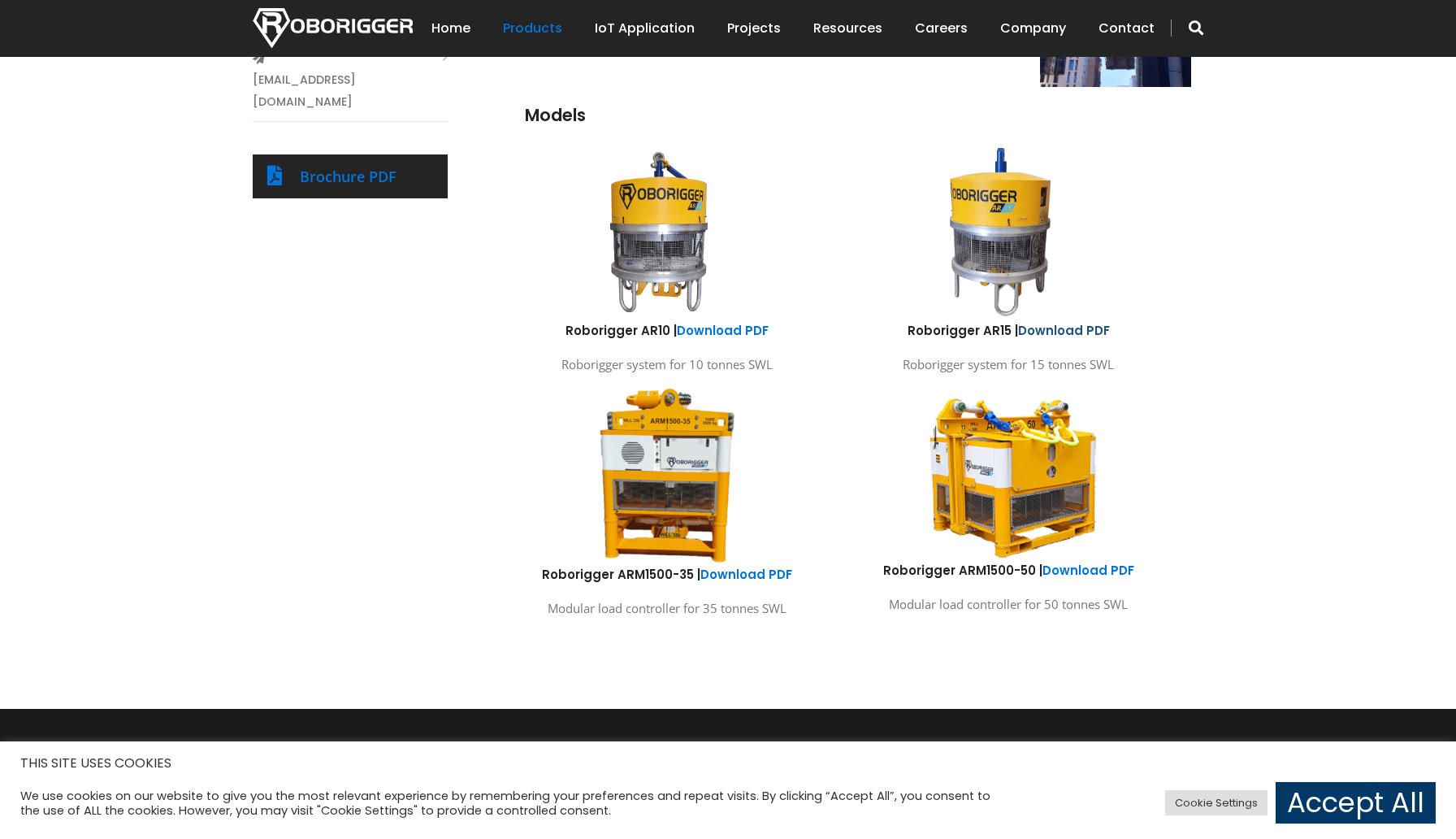 This screenshot has height=839, width=1456. What do you see at coordinates (1033, 28) in the screenshot?
I see `a: Company` at bounding box center [1033, 28].